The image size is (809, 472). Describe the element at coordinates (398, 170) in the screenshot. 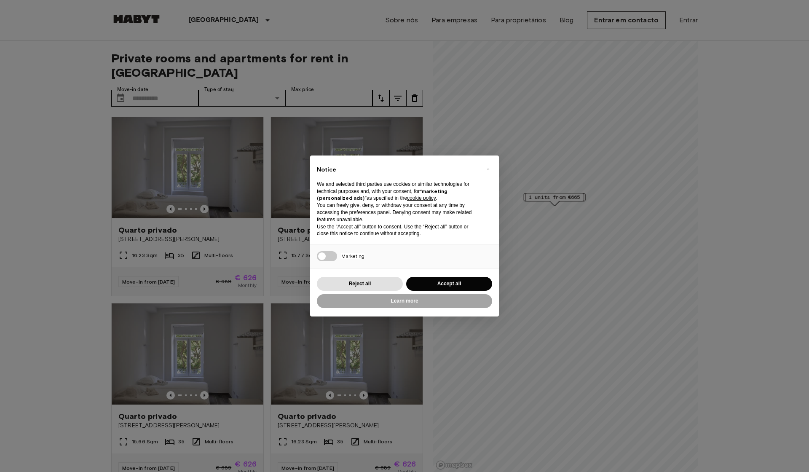

I see `h2: Notice` at that location.